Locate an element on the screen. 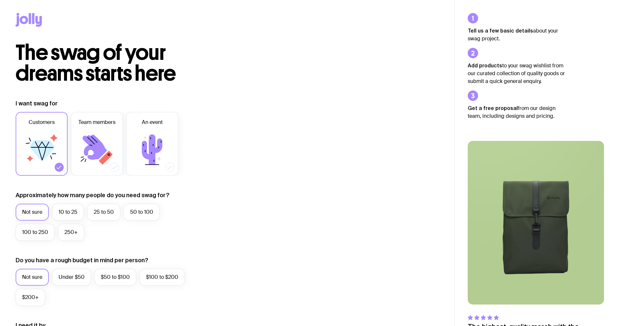 The height and width of the screenshot is (326, 617). label: $50 to $100 is located at coordinates (115, 277).